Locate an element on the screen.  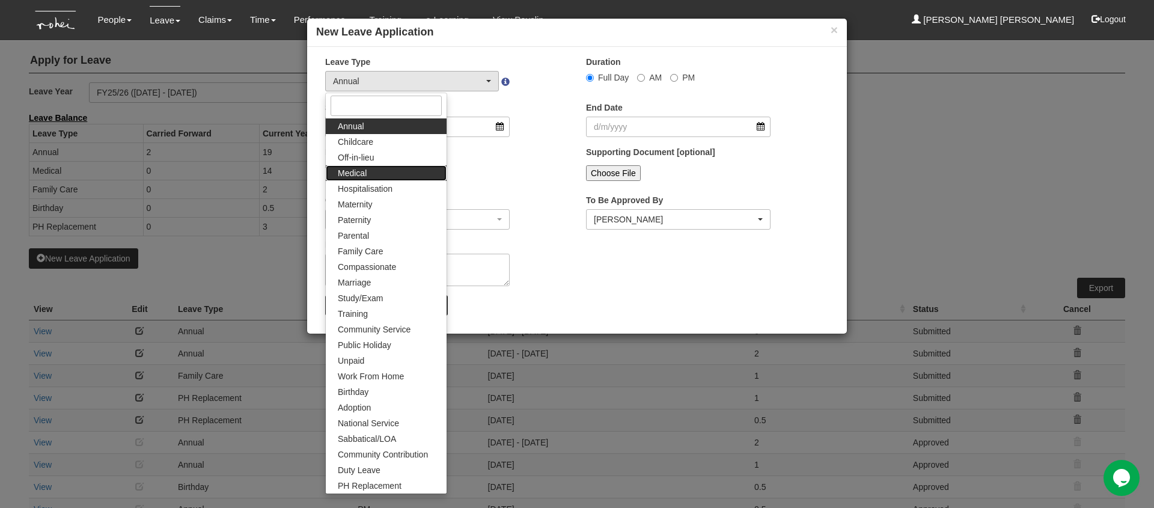
label: End Date is located at coordinates (604, 108).